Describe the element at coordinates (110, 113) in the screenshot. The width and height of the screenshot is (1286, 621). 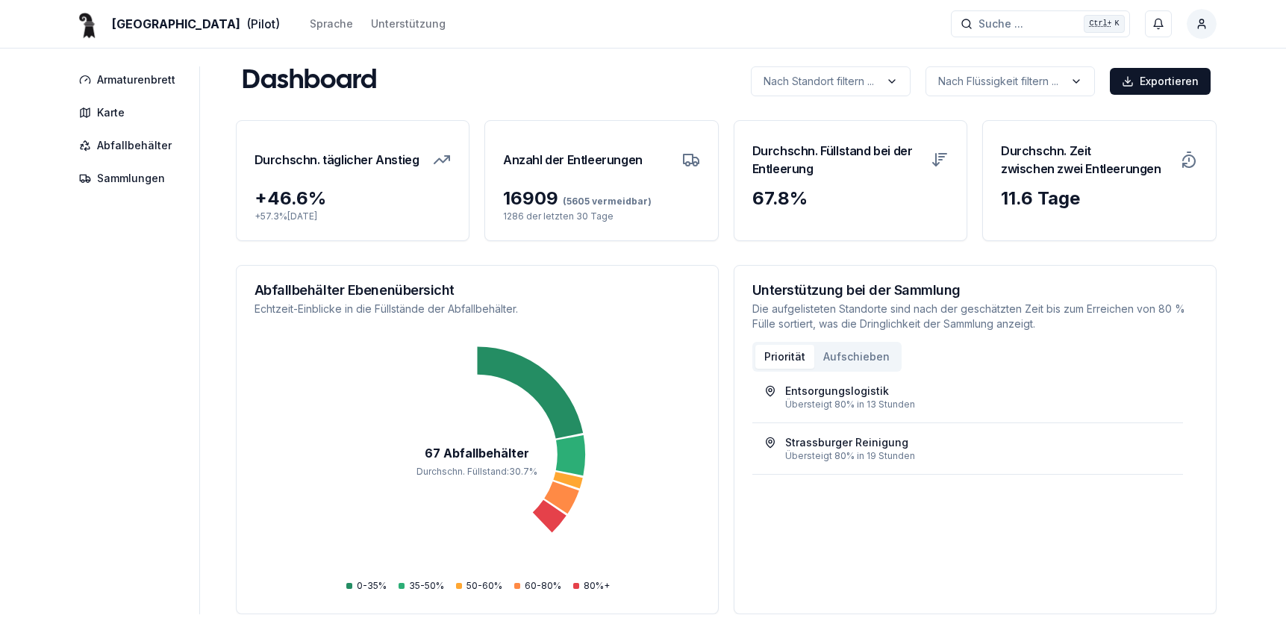
I see `span: Karte` at that location.